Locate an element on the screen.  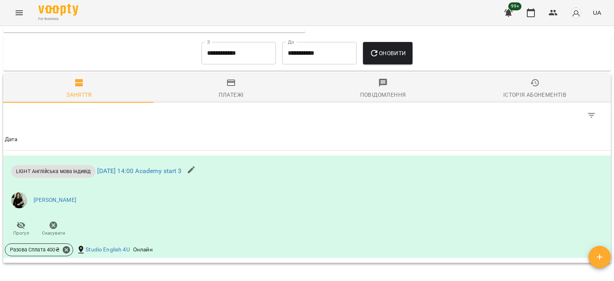
button: Оновити is located at coordinates (387, 53).